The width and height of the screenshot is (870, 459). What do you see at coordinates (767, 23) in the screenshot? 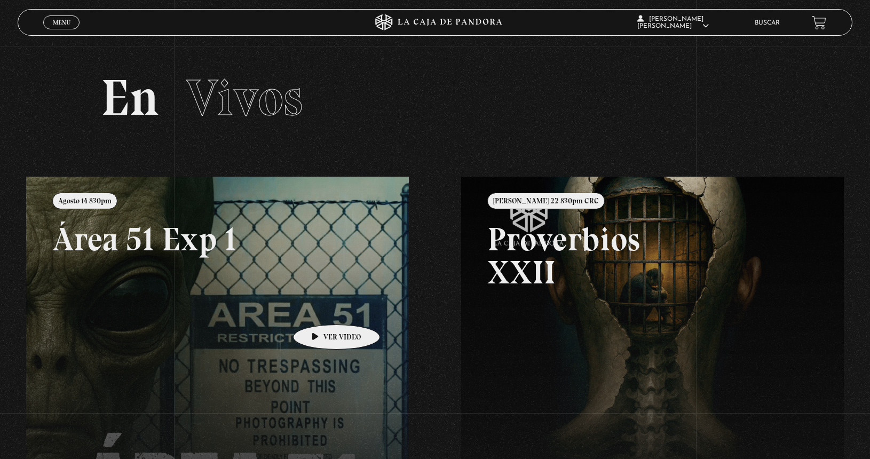
I see `a: Buscar` at bounding box center [767, 23].